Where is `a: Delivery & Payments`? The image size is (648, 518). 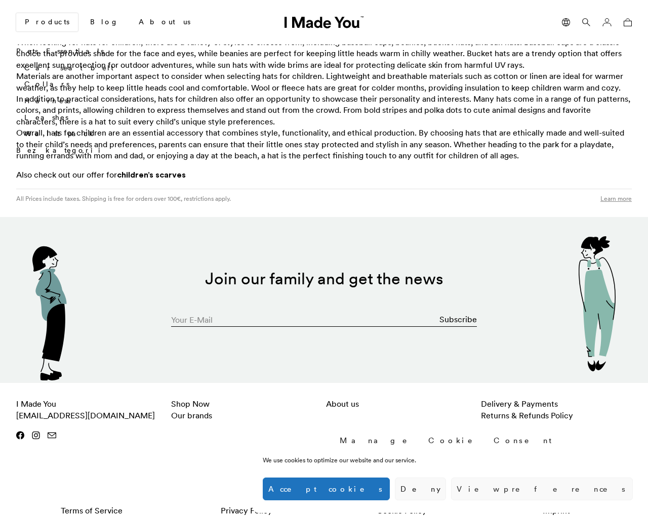 a: Delivery & Payments is located at coordinates (519, 404).